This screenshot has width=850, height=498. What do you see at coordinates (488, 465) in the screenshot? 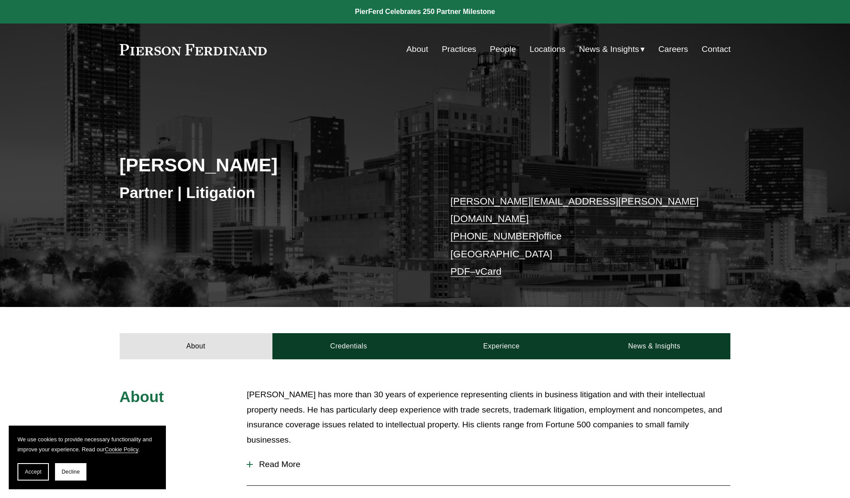
I see `button: Read More` at bounding box center [488, 465].